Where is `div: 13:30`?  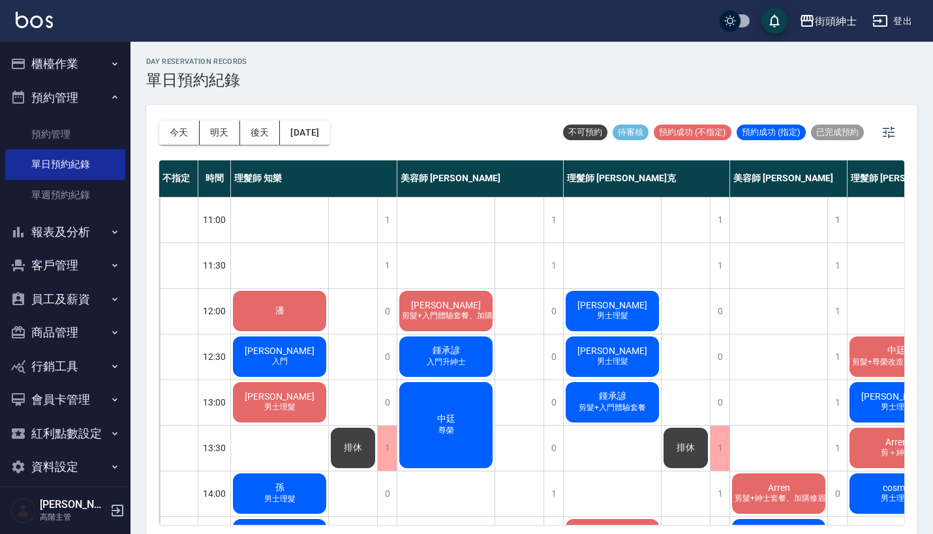 div: 13:30 is located at coordinates (215, 448).